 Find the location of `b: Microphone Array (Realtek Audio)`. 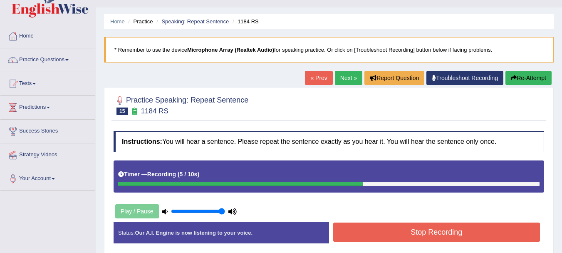

b: Microphone Array (Realtek Audio) is located at coordinates (231, 50).